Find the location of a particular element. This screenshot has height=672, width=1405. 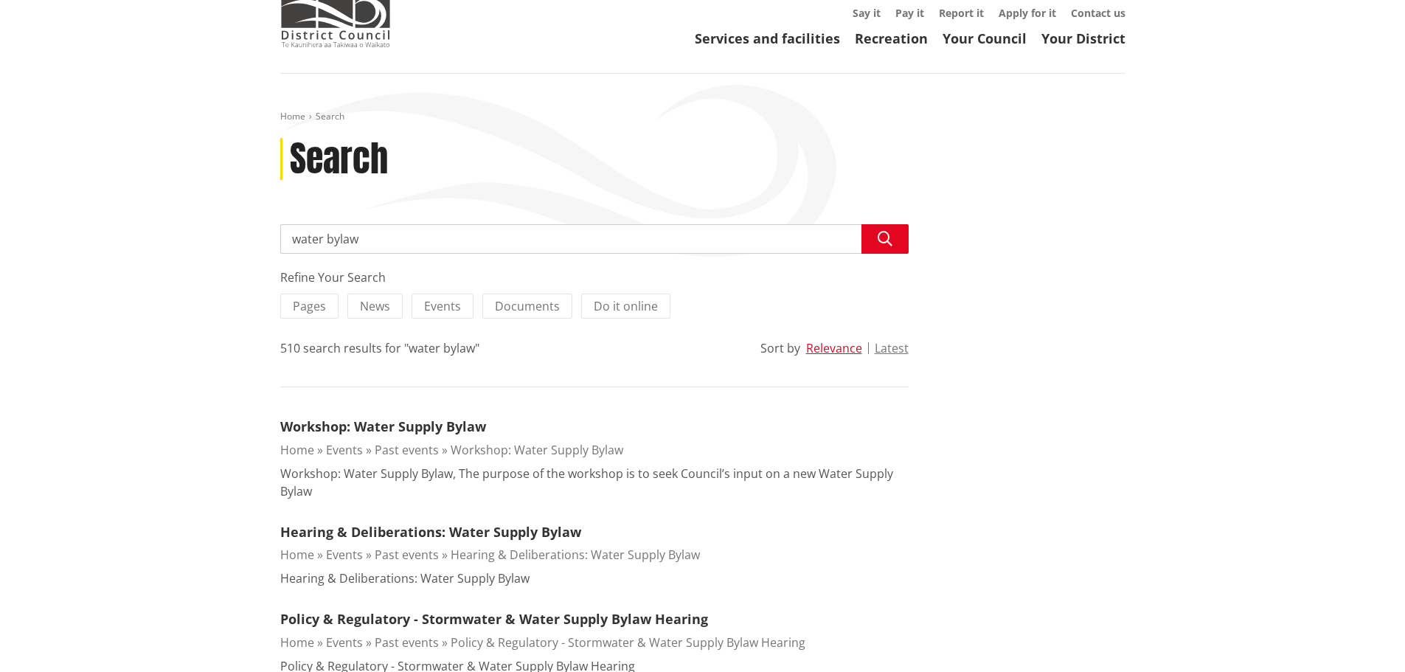

a: Pay it is located at coordinates (909, 13).